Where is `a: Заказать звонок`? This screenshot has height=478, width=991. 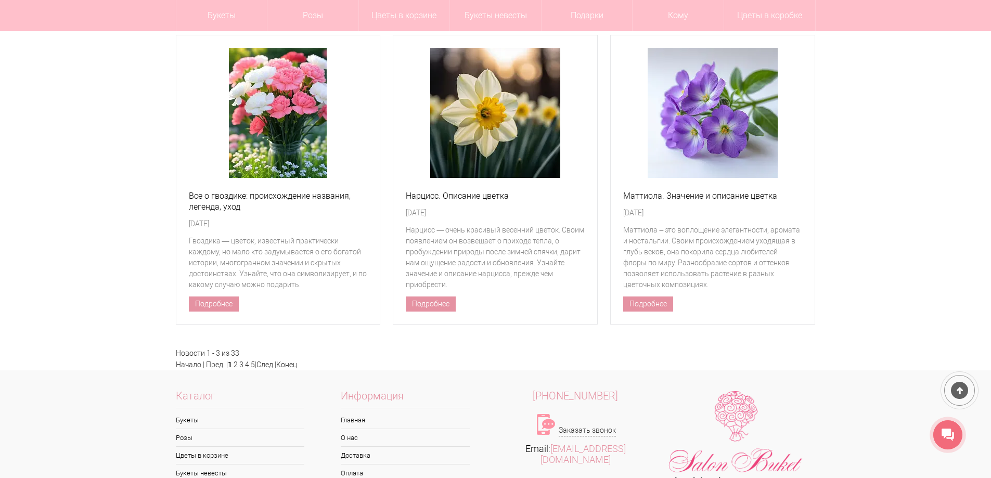 a: Заказать звонок is located at coordinates (587, 431).